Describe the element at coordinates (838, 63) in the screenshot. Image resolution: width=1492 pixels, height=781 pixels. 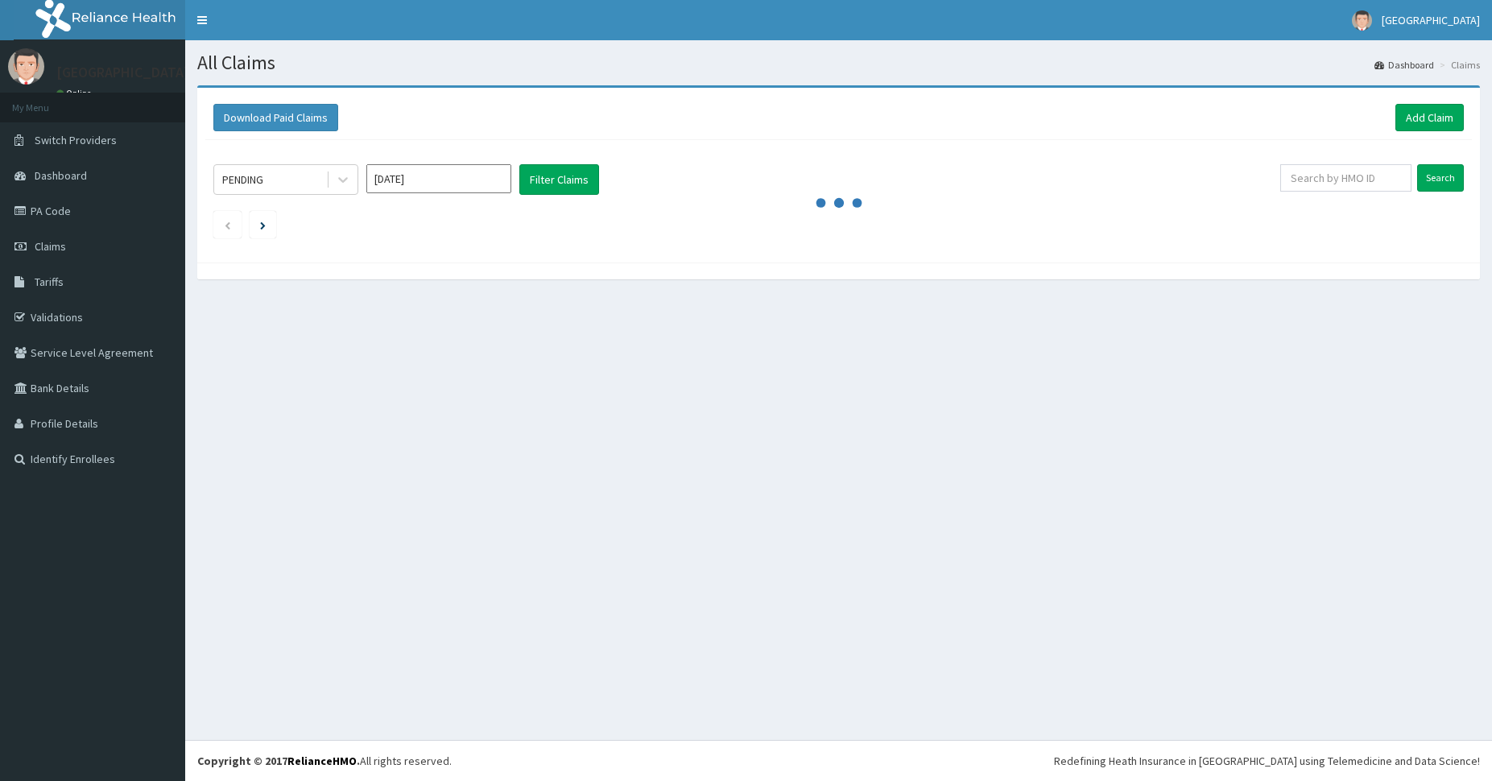
I see `h1: All Claims` at that location.